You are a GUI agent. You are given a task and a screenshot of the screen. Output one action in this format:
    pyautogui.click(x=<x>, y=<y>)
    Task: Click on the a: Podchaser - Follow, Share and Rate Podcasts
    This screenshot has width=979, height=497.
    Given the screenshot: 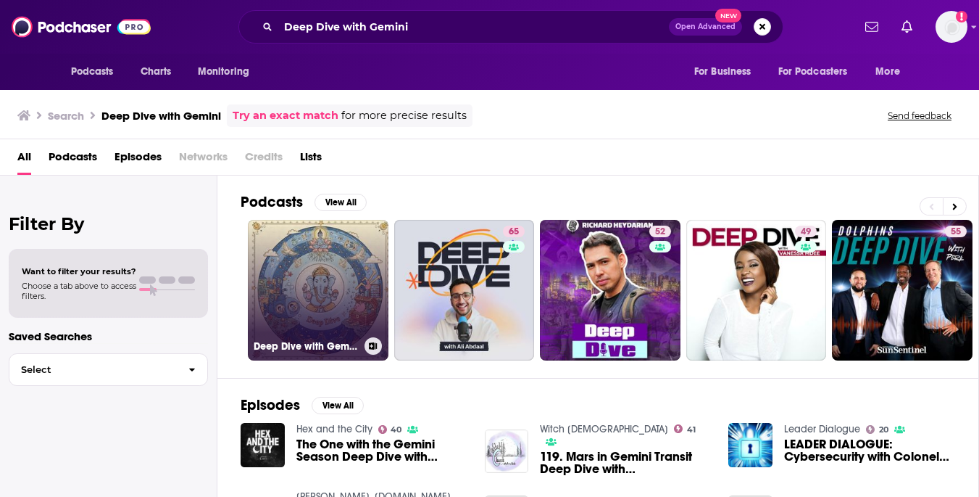 What is the action you would take?
    pyautogui.click(x=81, y=27)
    